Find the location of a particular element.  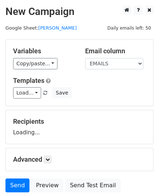

a: Copy/paste... is located at coordinates (35, 63).